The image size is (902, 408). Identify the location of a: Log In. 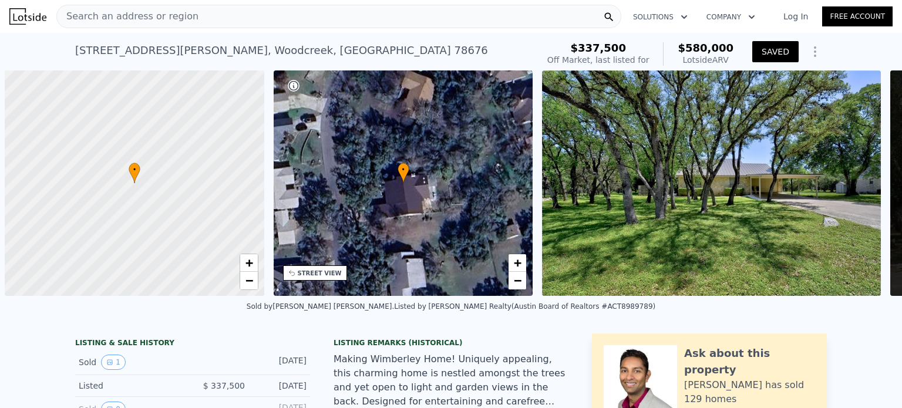
(795, 16).